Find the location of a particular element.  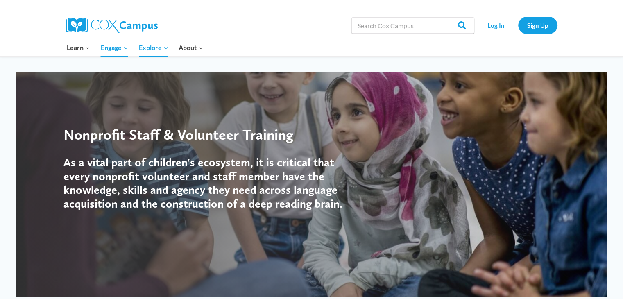

button: Child menu of Engage is located at coordinates (114, 48).